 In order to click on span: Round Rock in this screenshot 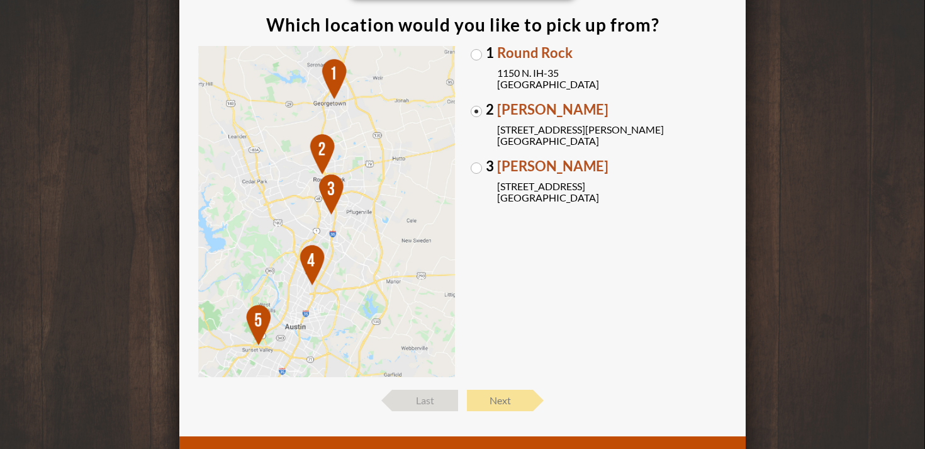, I will do `click(612, 53)`.